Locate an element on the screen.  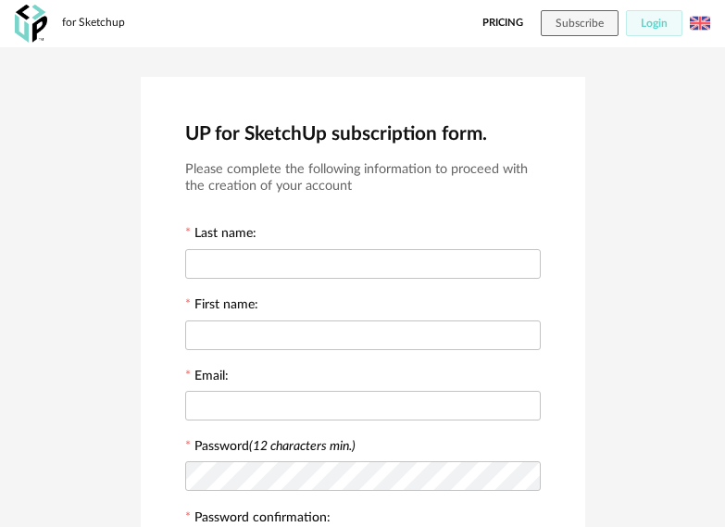
div: for Sketchup is located at coordinates (93, 23).